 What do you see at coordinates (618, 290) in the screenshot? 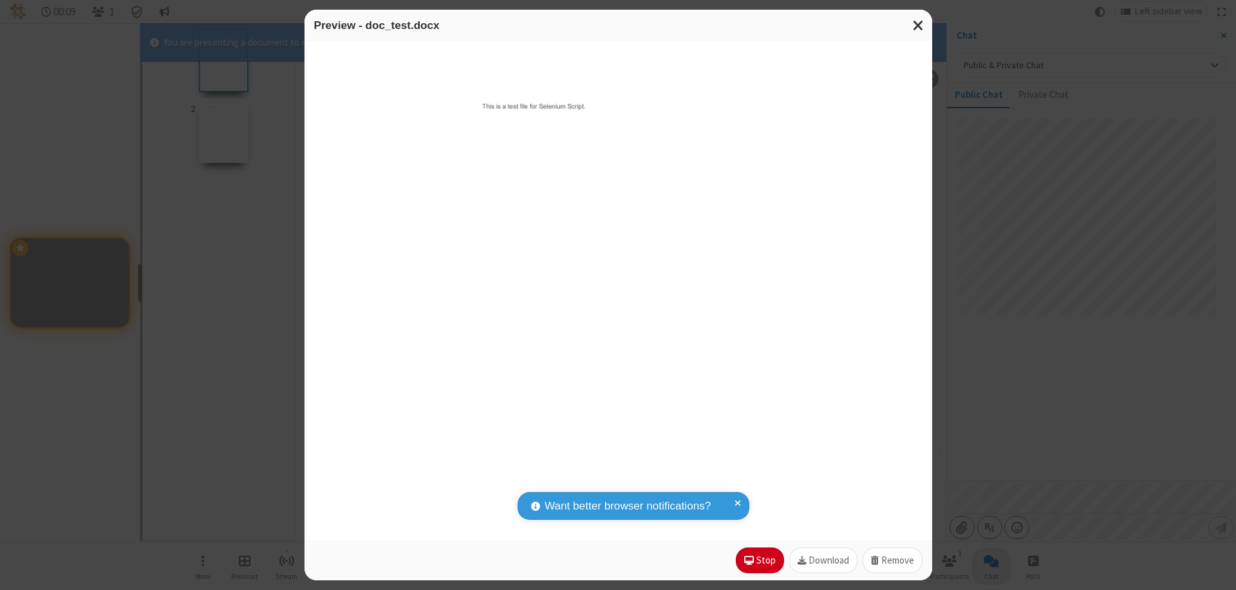
I see `button: doc_test.docx` at bounding box center [618, 290].